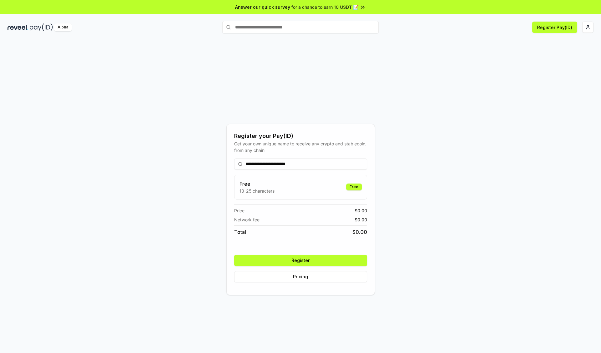 The height and width of the screenshot is (353, 601). I want to click on span: Price, so click(239, 211).